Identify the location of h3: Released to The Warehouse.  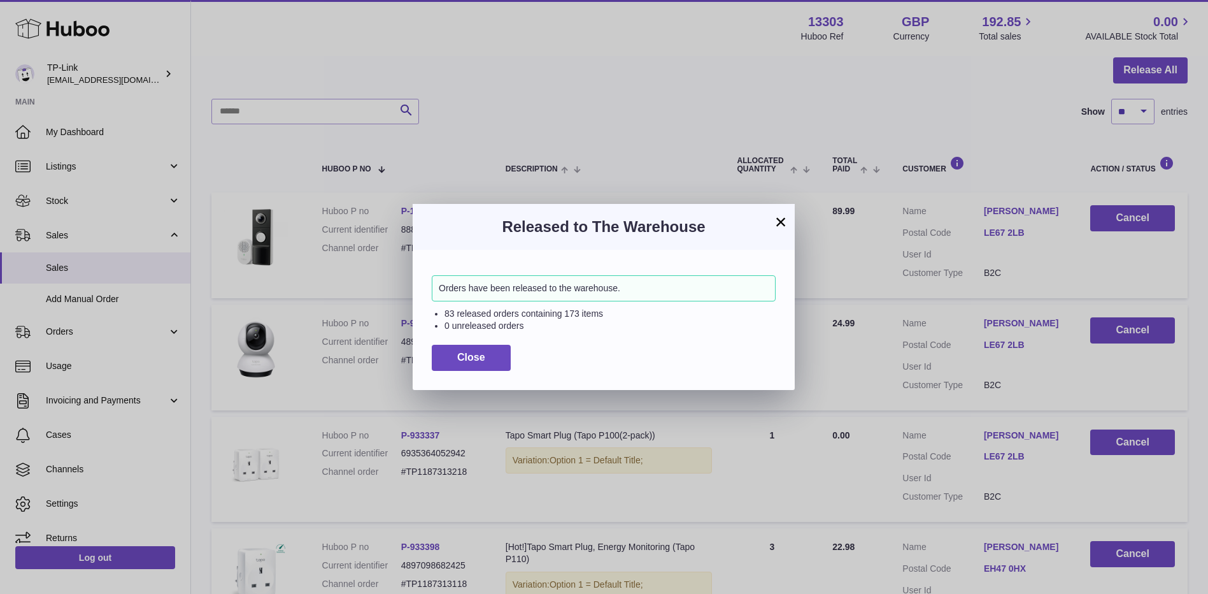
(604, 227).